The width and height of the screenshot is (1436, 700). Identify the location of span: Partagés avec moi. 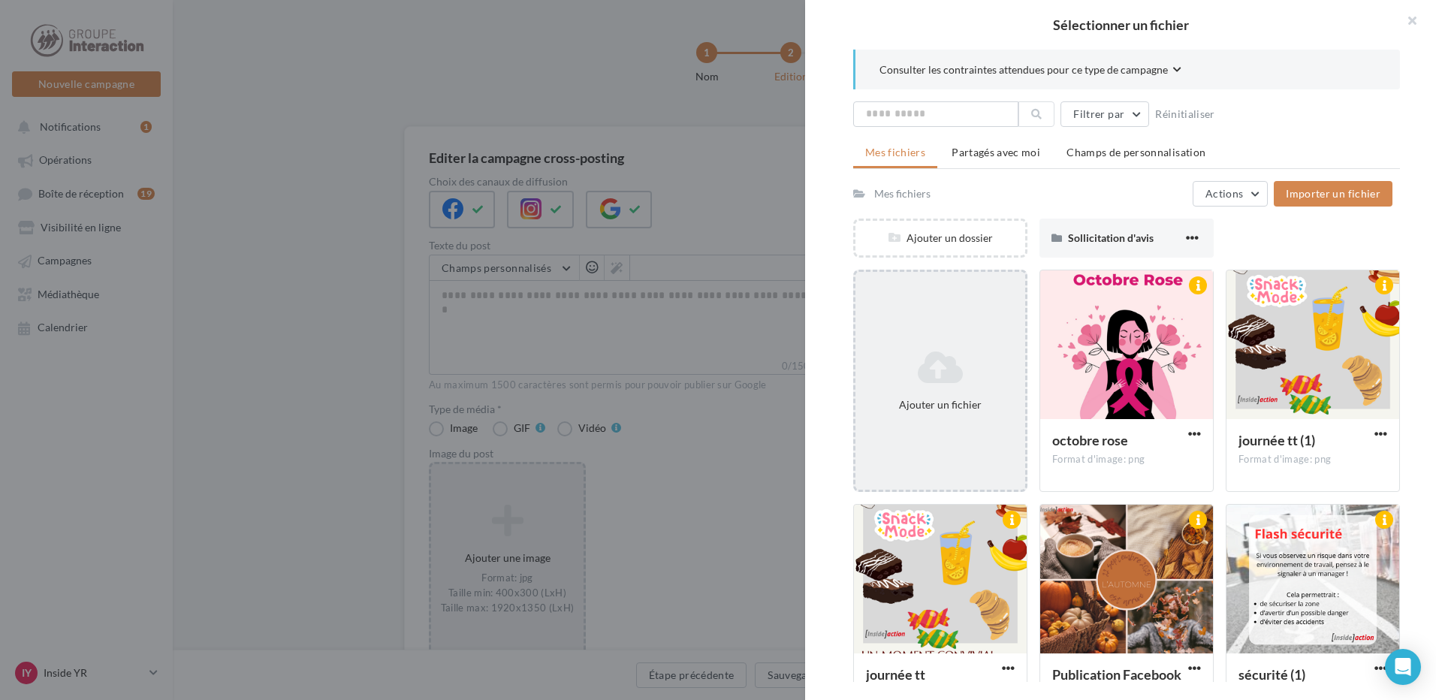
(996, 152).